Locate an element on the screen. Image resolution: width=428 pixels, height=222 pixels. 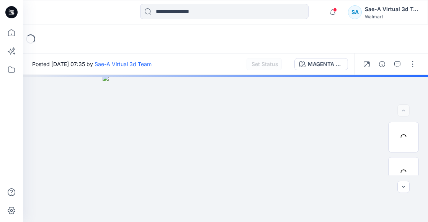
img: eyJhbGciOiJIUzI1NiIsImtpZCI6IjAiLCJzbHQiOiJzZXMiLCJ0eXAiOiJKV1QifQ.eyJkYXRhIjp7InR5cGUiOiJzdG9yYW... is located at coordinates (226, 149).